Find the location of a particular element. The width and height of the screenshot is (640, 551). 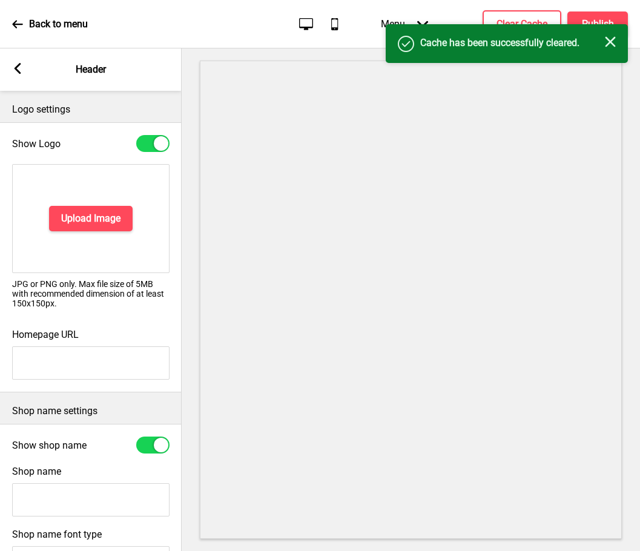

h4: Publish is located at coordinates (598, 24).